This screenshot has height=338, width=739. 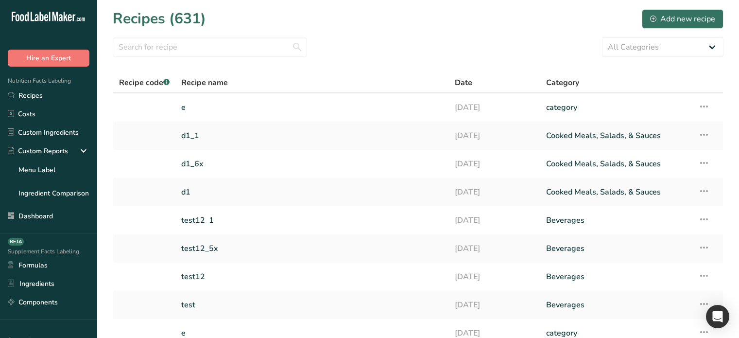 I want to click on h1: Recipes (631), so click(x=159, y=18).